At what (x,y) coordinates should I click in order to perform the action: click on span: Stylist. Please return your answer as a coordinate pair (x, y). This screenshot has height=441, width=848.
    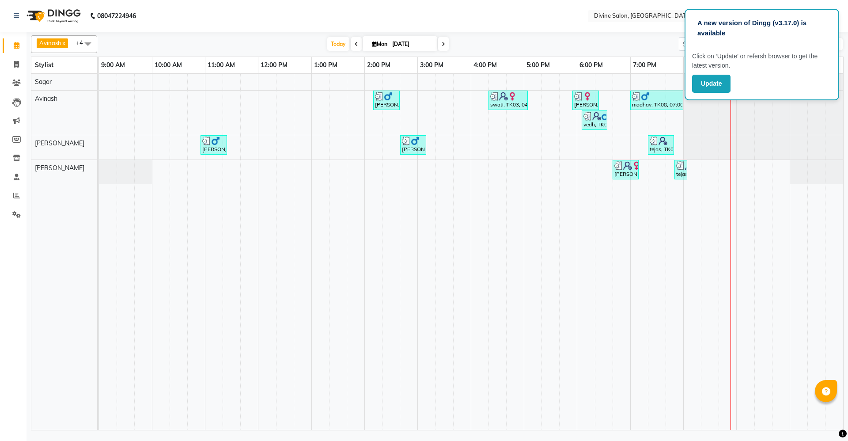
    Looking at the image, I should click on (44, 65).